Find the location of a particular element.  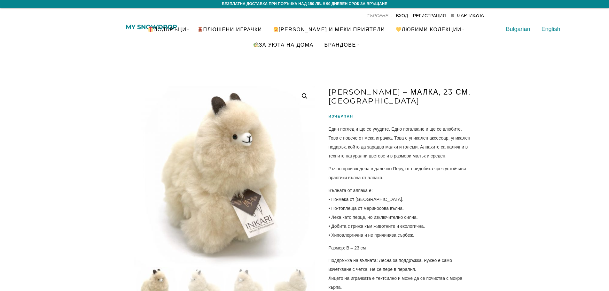

a: За уюта на дома is located at coordinates (283, 45).